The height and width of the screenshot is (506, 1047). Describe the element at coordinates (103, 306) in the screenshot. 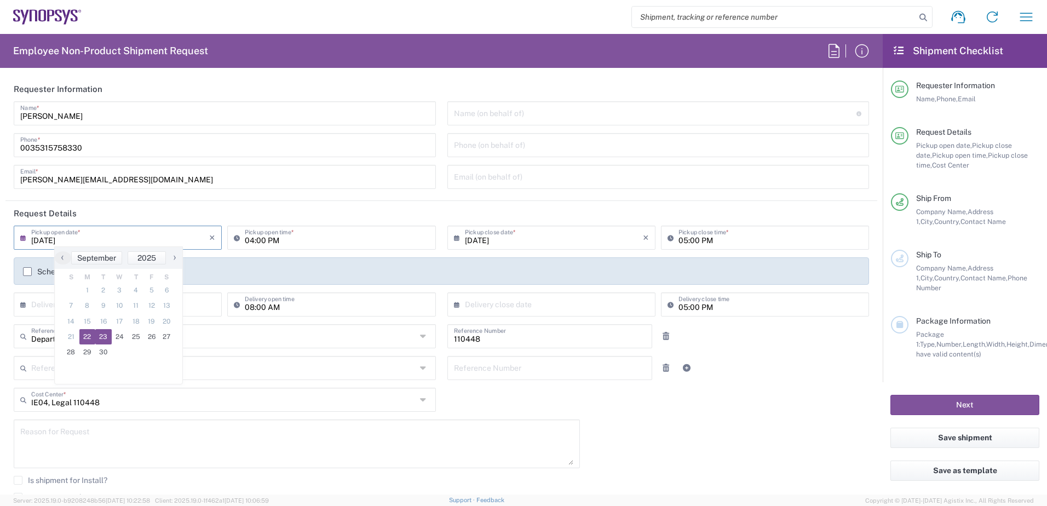

I see `span: 9` at that location.